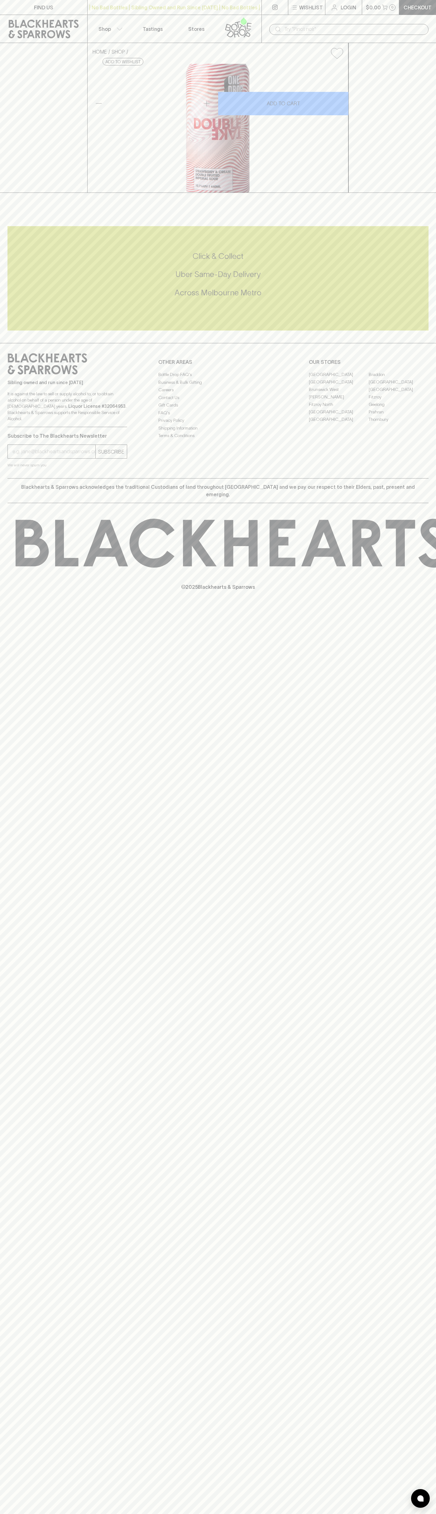 The image size is (436, 1514). What do you see at coordinates (218, 436) in the screenshot?
I see `a: Terms & Conditions` at bounding box center [218, 436].